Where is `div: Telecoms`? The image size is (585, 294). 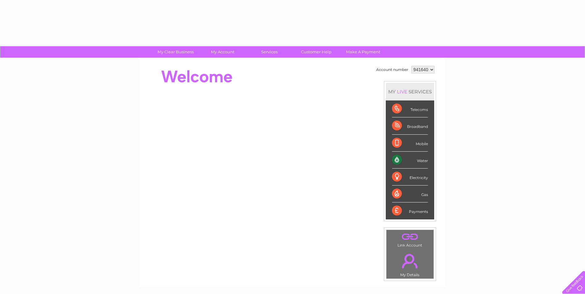
div: Telecoms is located at coordinates (410, 109).